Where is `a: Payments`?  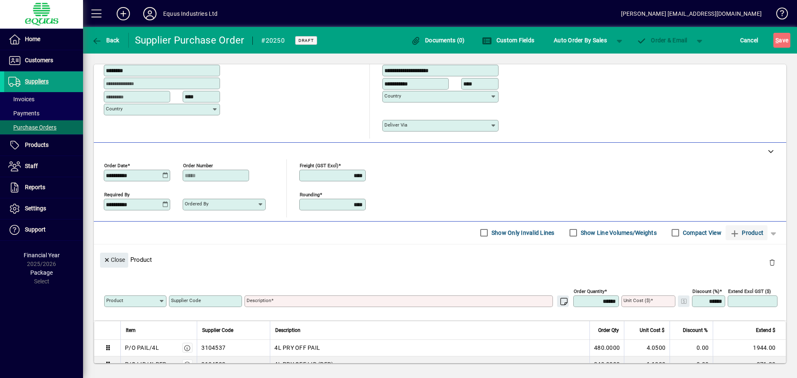 a: Payments is located at coordinates (44, 113).